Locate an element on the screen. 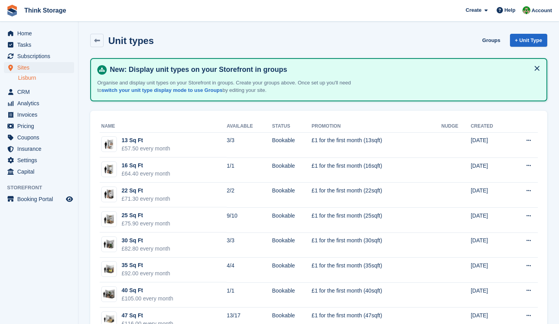  td: 4/4 is located at coordinates (250, 270).